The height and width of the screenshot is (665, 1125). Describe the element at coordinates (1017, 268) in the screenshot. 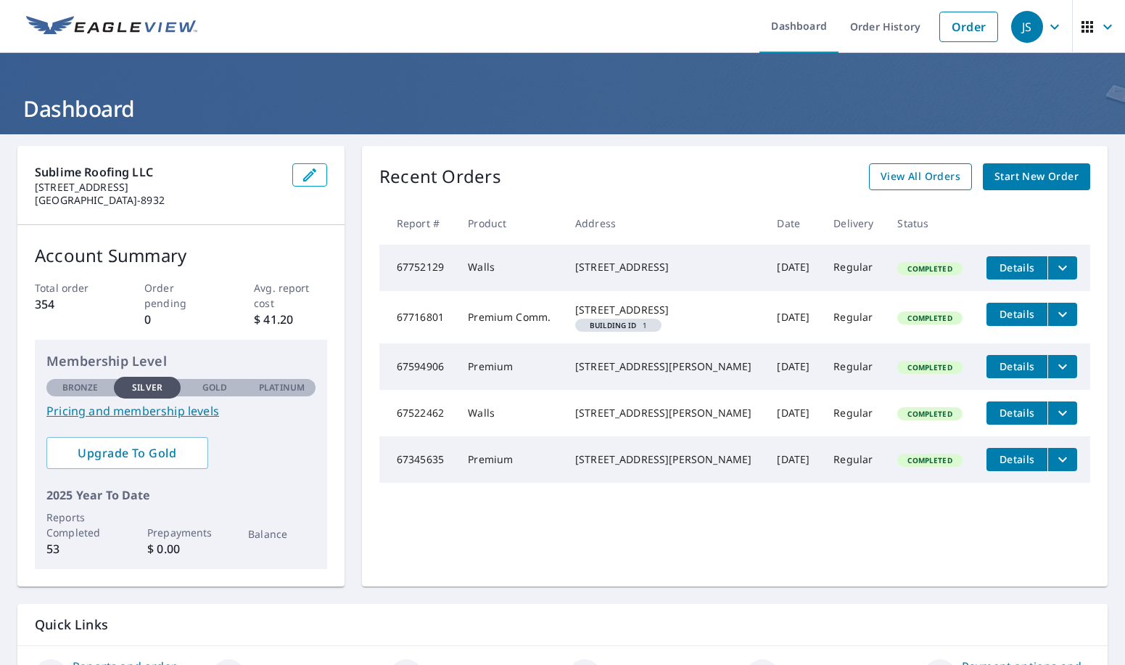

I see `button: detailsBtn-67752129` at that location.